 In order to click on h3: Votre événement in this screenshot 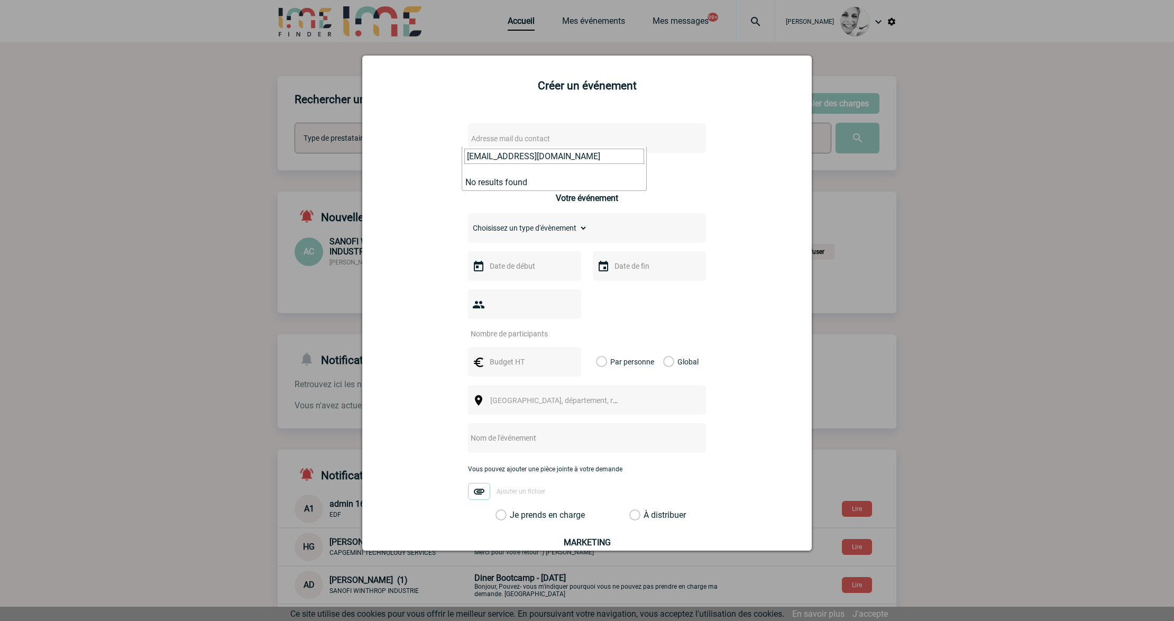, I will do `click(587, 198)`.